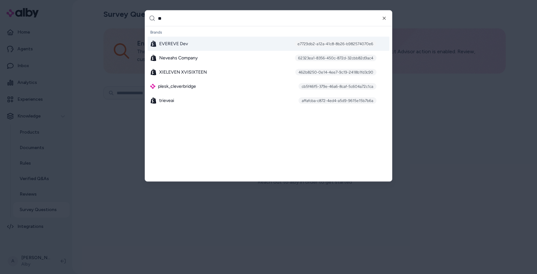 The image size is (537, 274). What do you see at coordinates (177, 86) in the screenshot?
I see `span: plesk_cleverbridge` at bounding box center [177, 86].